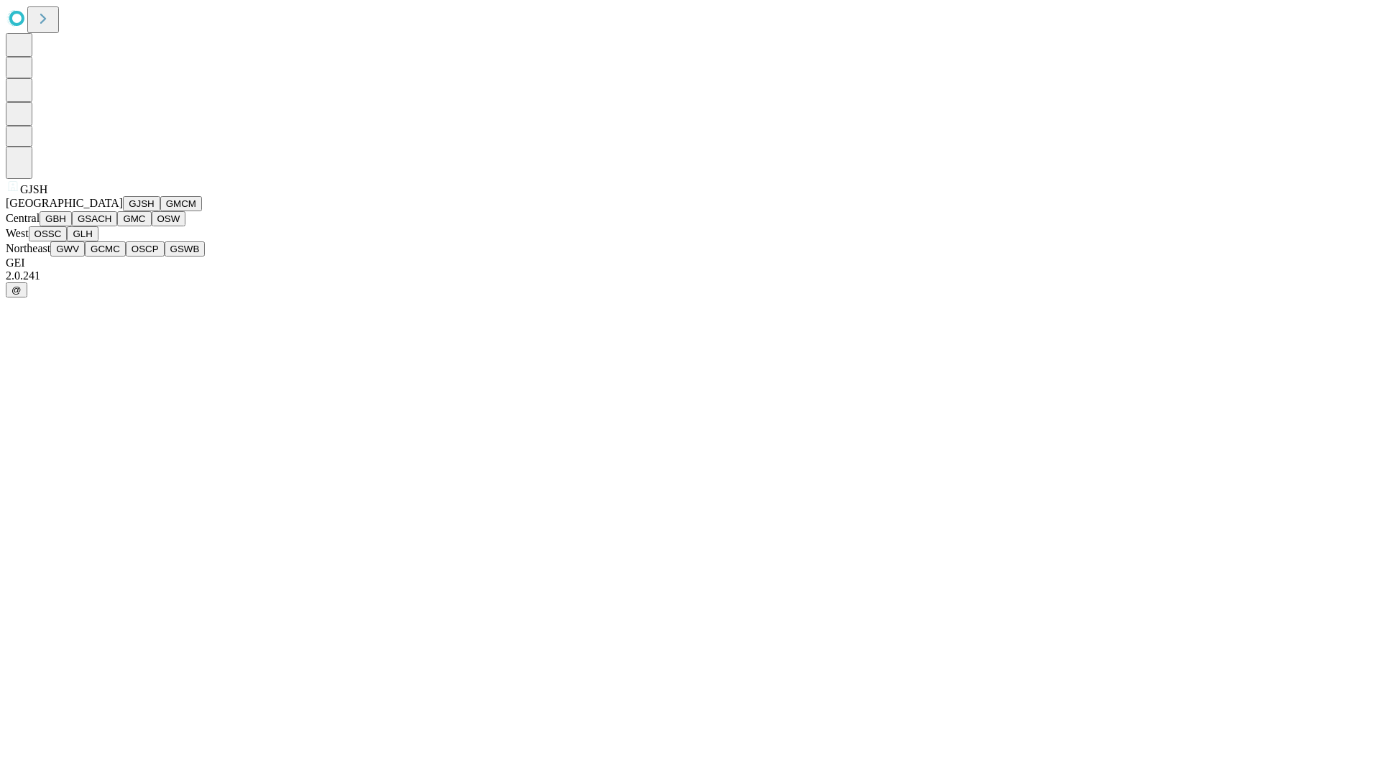 The height and width of the screenshot is (776, 1380). Describe the element at coordinates (105, 249) in the screenshot. I see `button: GCMC` at that location.